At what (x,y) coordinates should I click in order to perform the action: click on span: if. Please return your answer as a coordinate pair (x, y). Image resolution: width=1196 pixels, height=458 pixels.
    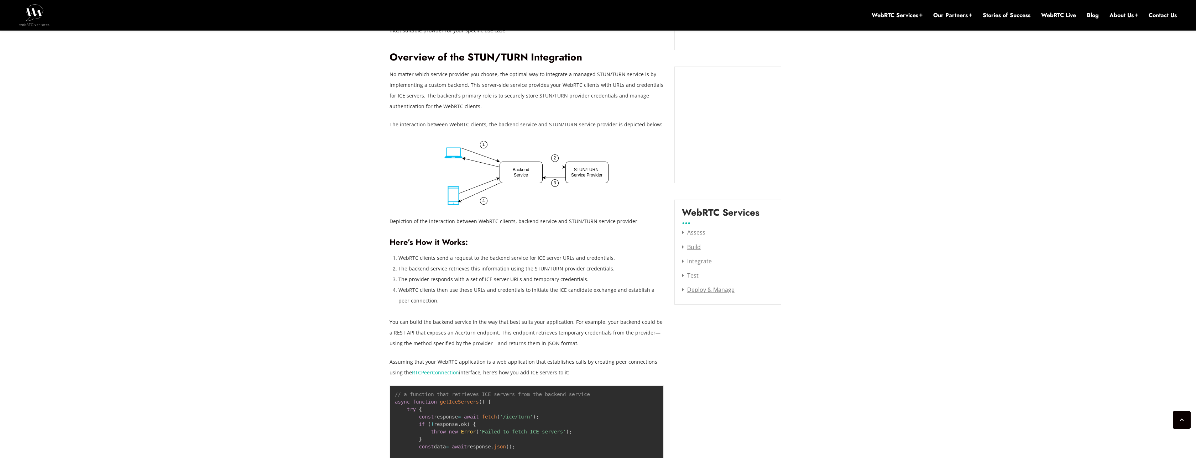
    Looking at the image, I should click on (422, 424).